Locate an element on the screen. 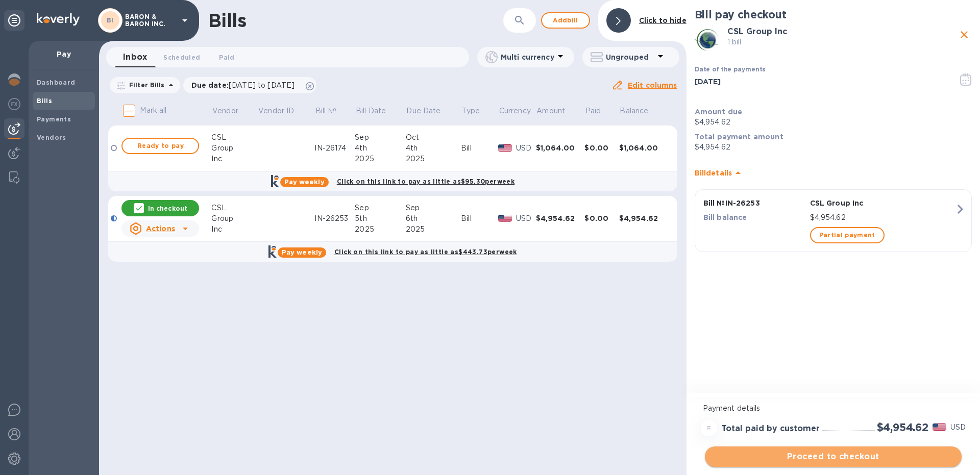 This screenshot has width=980, height=475. span: Amount is located at coordinates (558, 111).